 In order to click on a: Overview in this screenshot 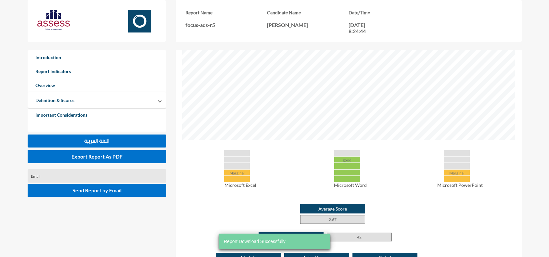, I will do `click(97, 85)`.